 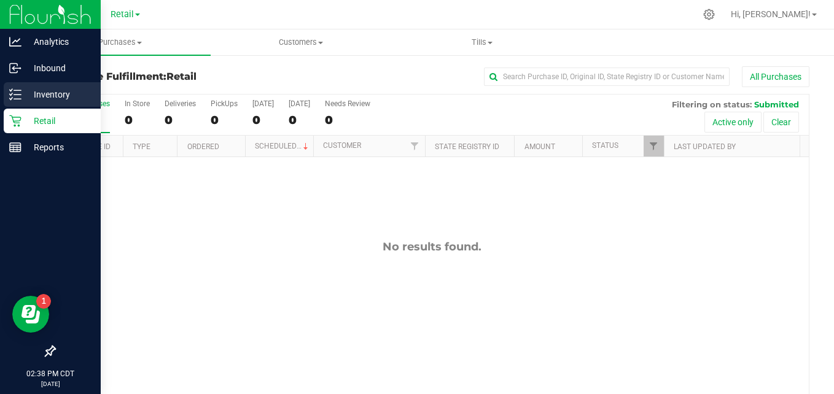 I want to click on inline-svg: Reports, so click(x=15, y=147).